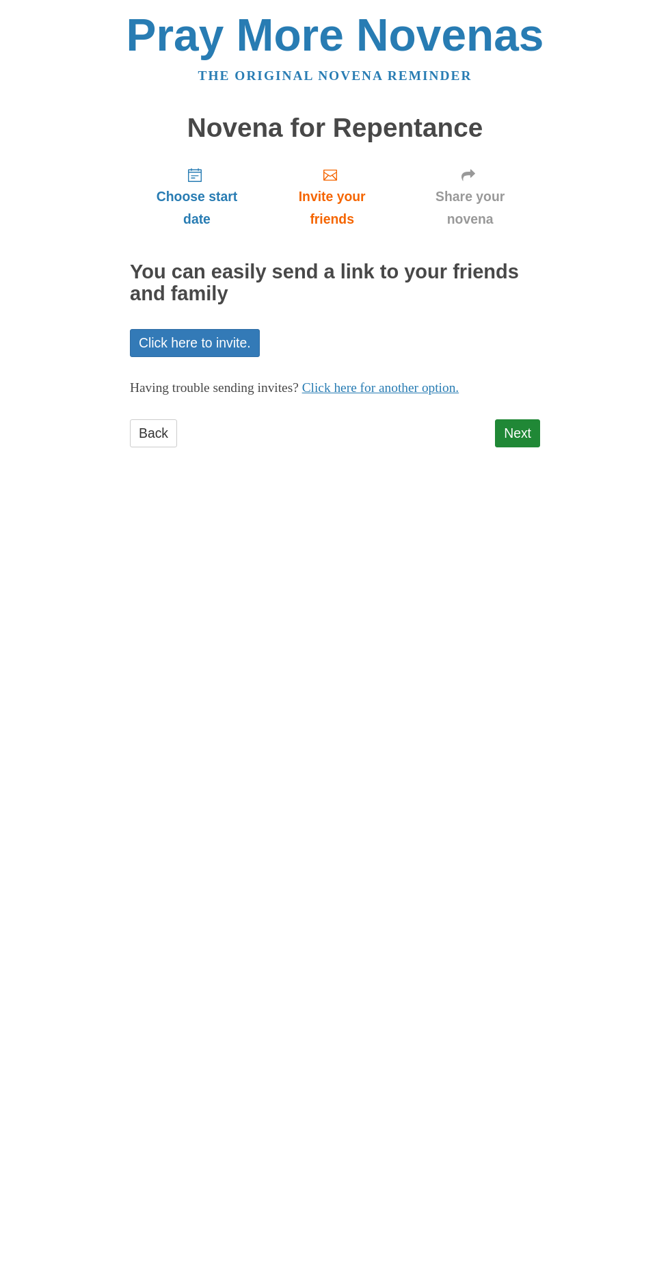 The width and height of the screenshot is (670, 1273). I want to click on a: Next, so click(518, 433).